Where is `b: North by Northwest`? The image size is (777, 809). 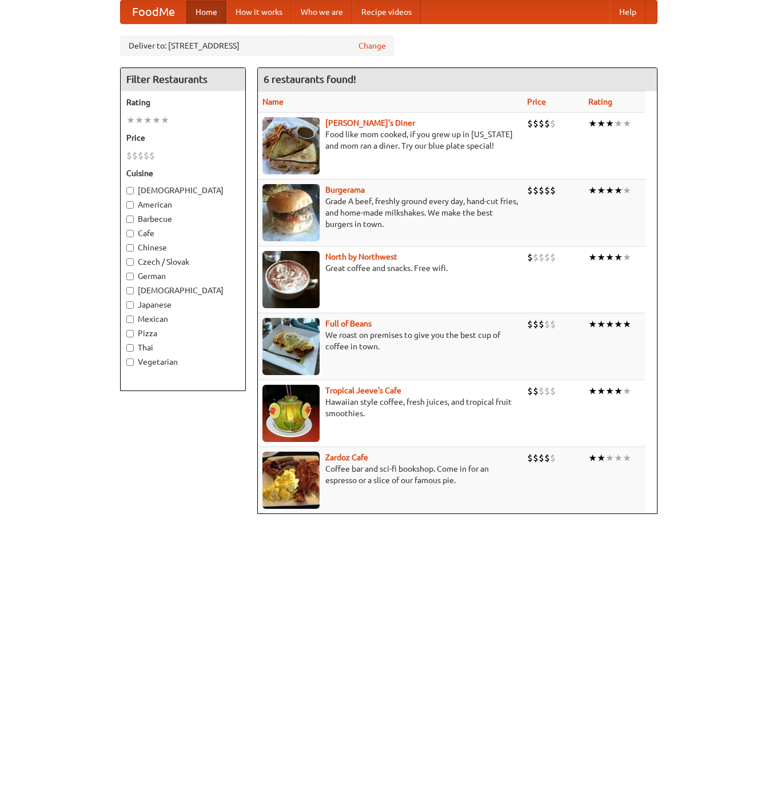 b: North by Northwest is located at coordinates (362, 257).